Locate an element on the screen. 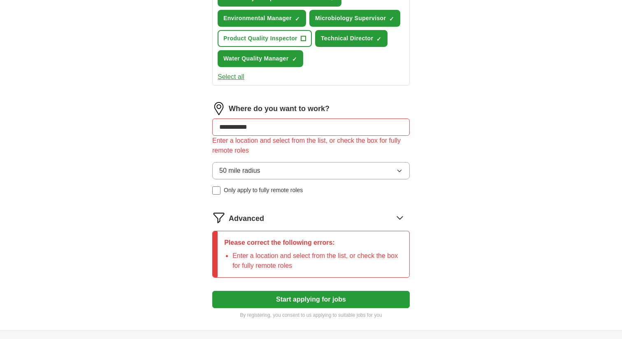 Image resolution: width=622 pixels, height=339 pixels. button: Start applying for jobs is located at coordinates (311, 299).